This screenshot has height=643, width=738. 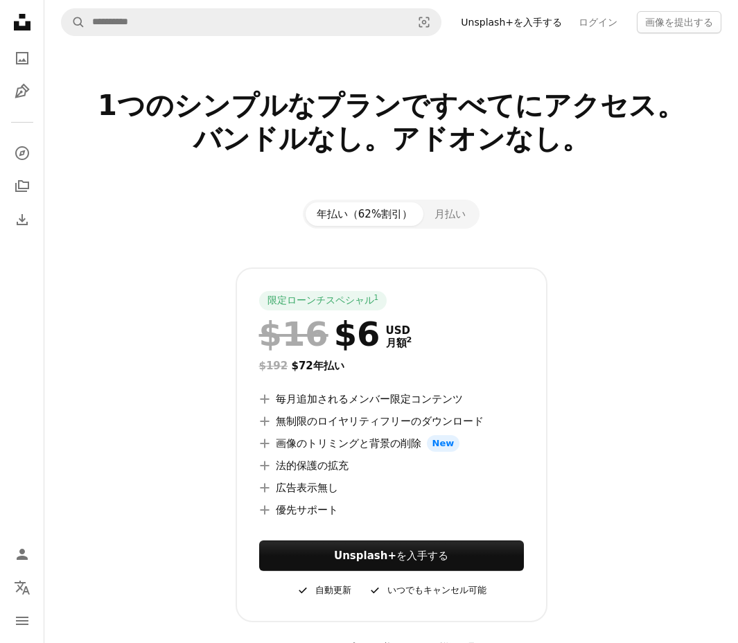 What do you see at coordinates (443, 443) in the screenshot?
I see `span: New` at bounding box center [443, 443].